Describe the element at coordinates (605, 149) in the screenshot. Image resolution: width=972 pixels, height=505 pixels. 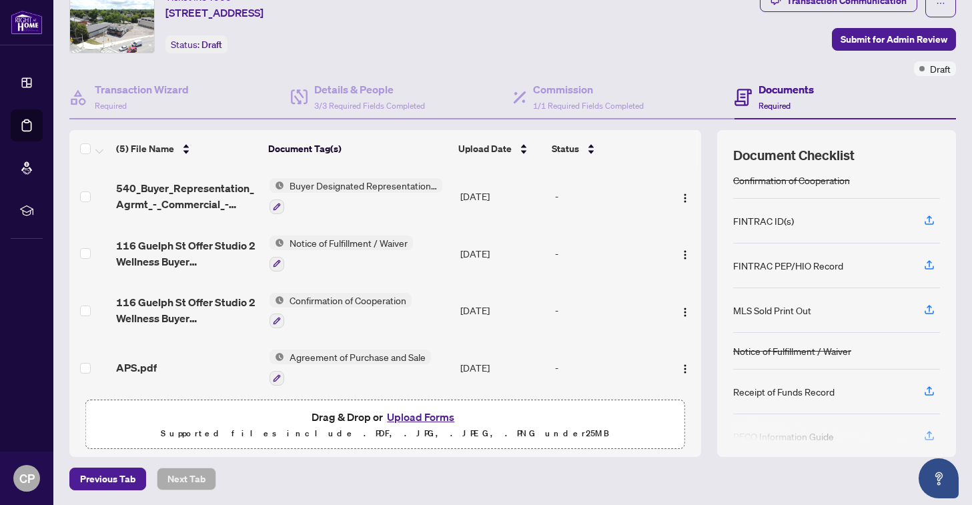
I see `th: Status` at that location.